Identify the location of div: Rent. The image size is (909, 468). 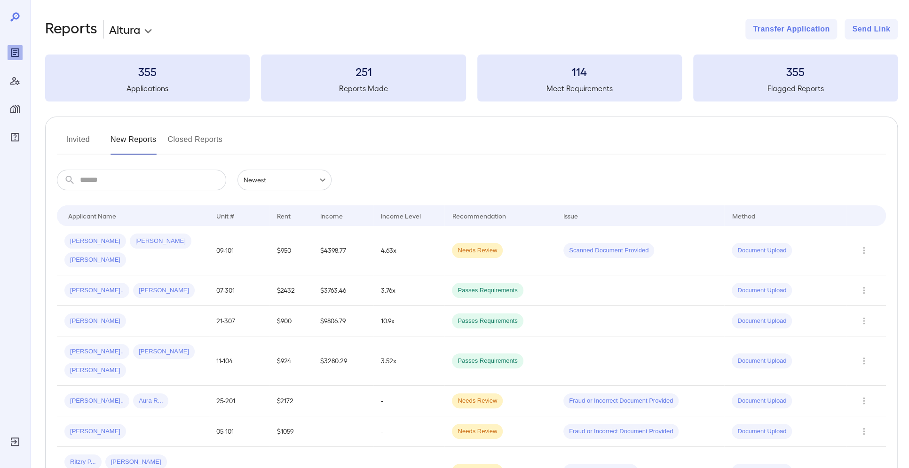
(285, 216).